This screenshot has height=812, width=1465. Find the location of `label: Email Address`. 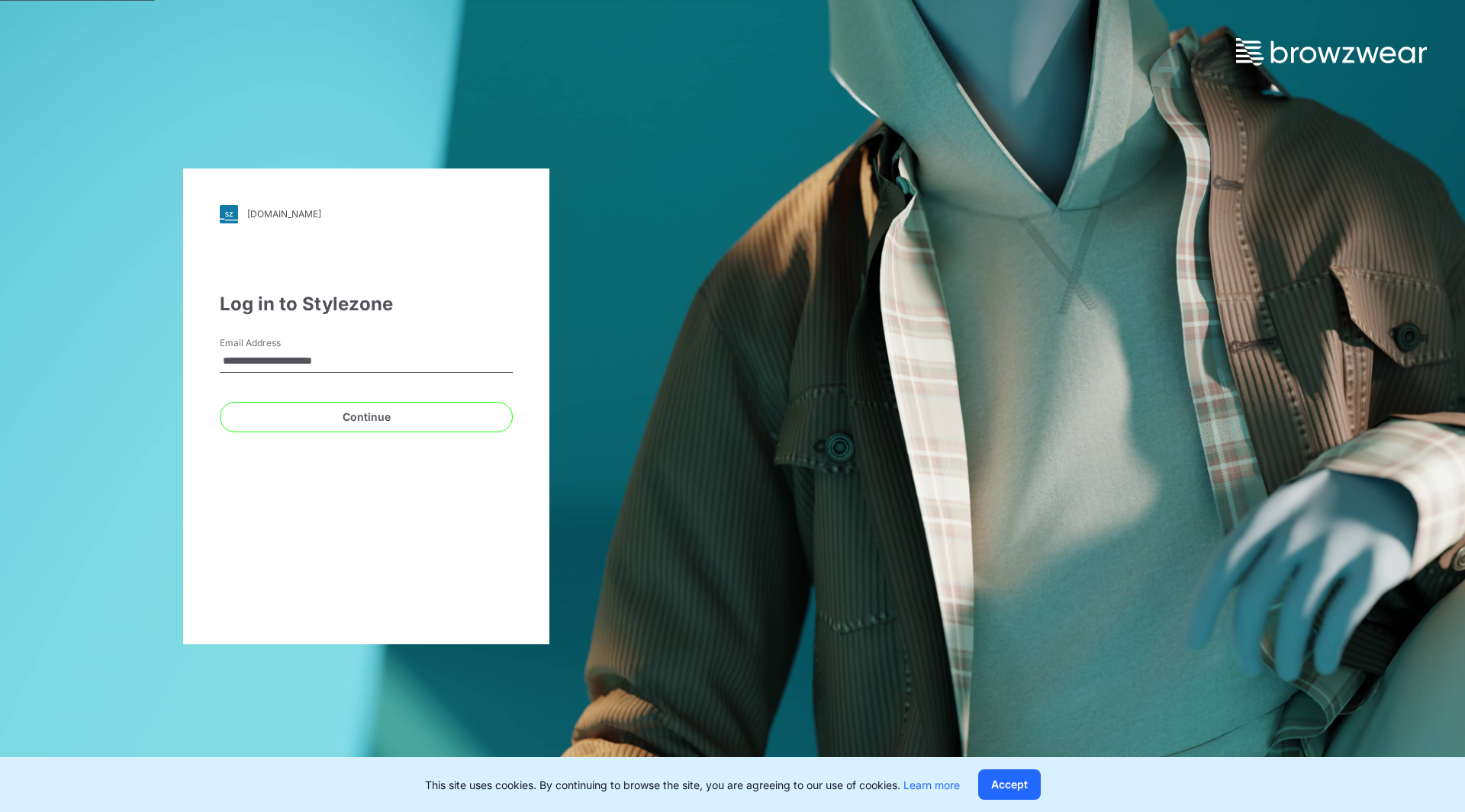

label: Email Address is located at coordinates (273, 344).